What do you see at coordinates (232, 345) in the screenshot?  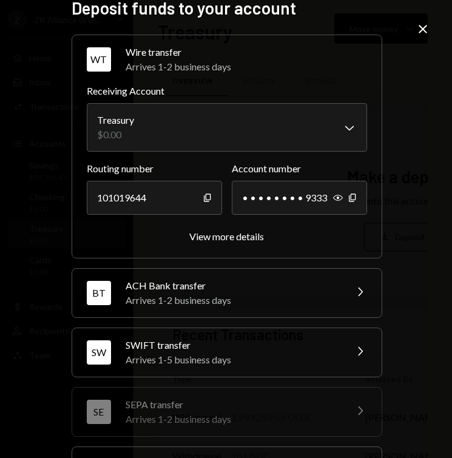 I see `div: SWIFT transfer` at bounding box center [232, 345].